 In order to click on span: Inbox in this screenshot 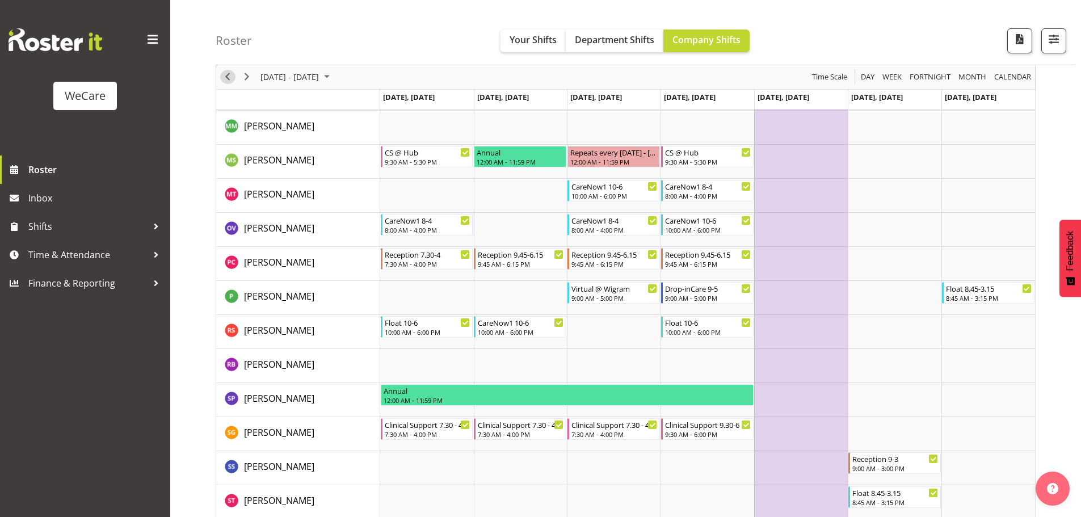, I will do `click(96, 198)`.